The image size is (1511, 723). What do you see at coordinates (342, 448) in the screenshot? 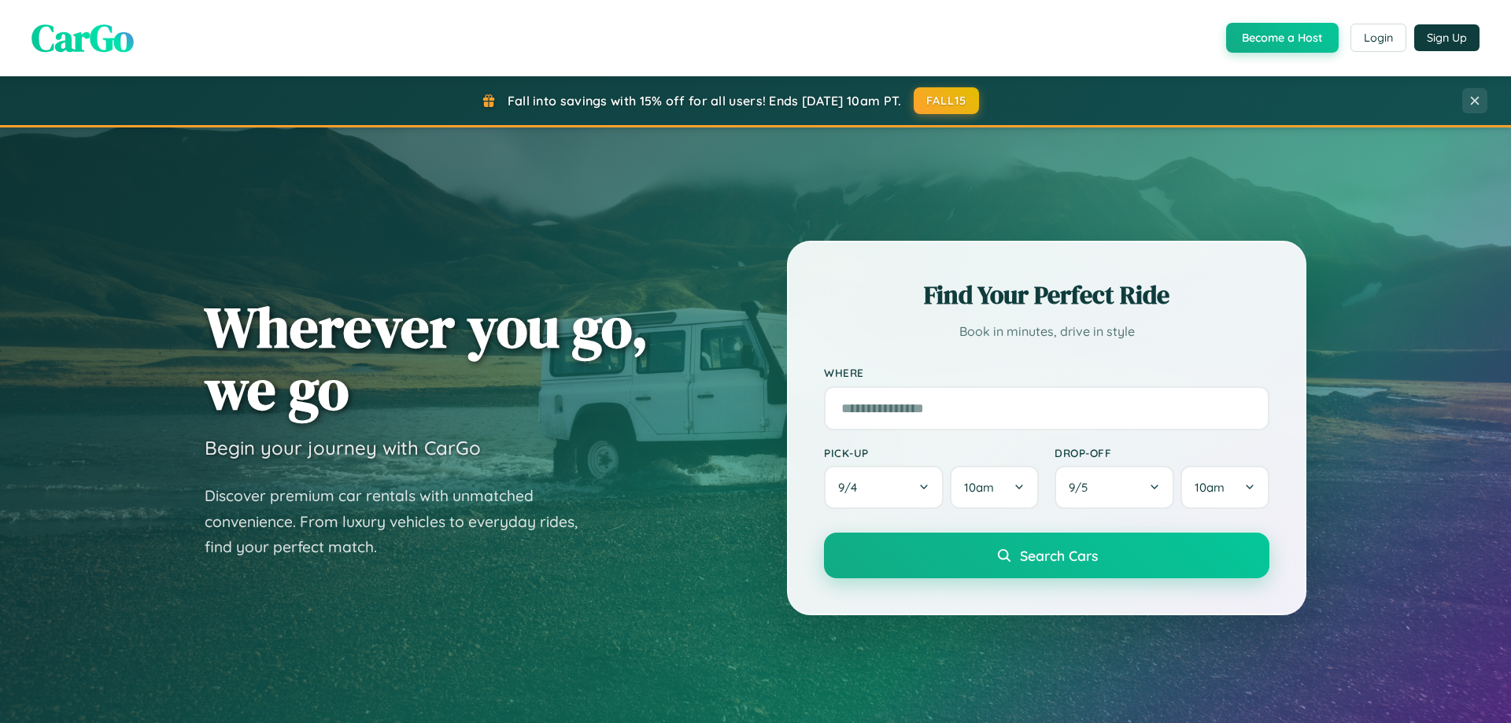
I see `h3: Begin your journey with CarGo` at bounding box center [342, 448].